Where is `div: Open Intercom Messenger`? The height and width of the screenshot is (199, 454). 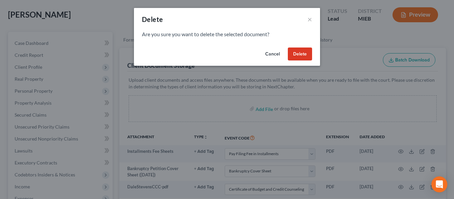 div: Open Intercom Messenger is located at coordinates (440, 185).